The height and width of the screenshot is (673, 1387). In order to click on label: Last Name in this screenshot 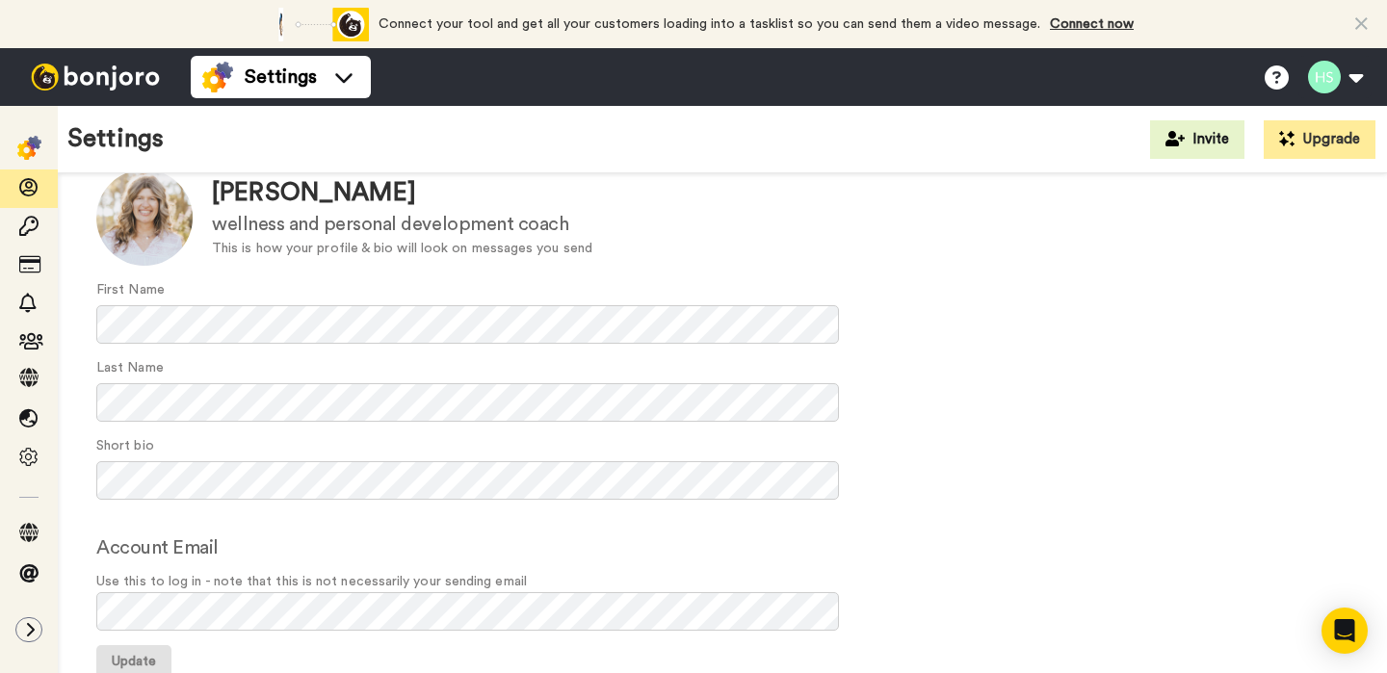, I will do `click(130, 368)`.